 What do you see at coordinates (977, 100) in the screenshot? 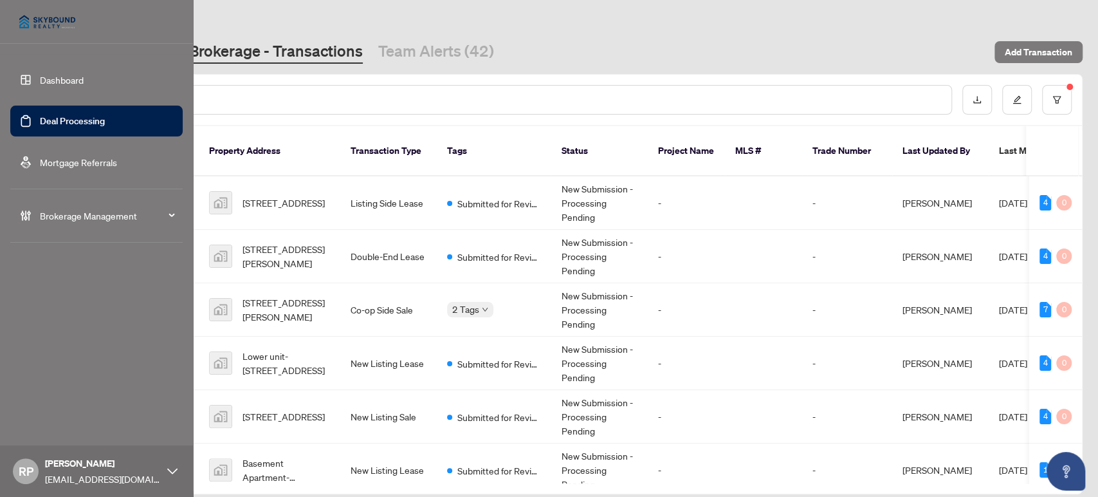
I see `span: download` at bounding box center [977, 100].